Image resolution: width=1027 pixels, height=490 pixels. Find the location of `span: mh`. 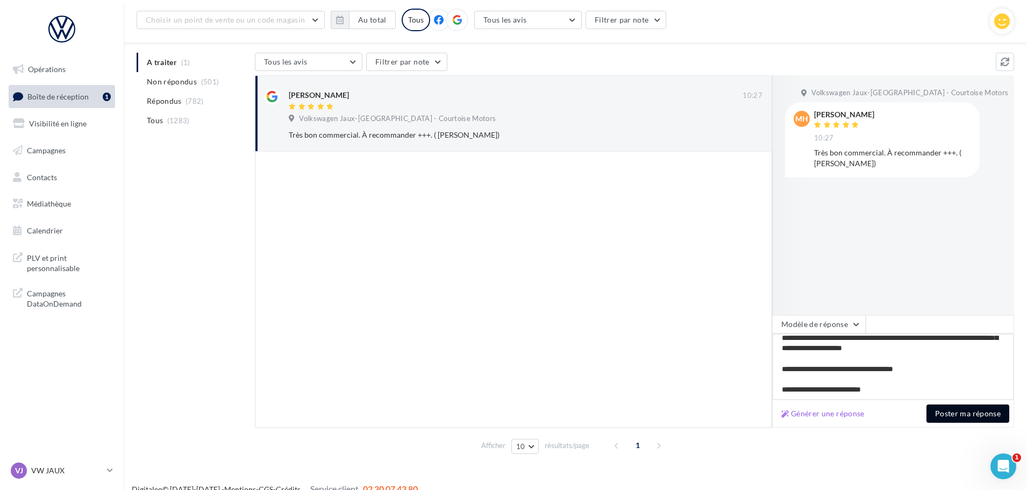

span: mh is located at coordinates (802, 119).